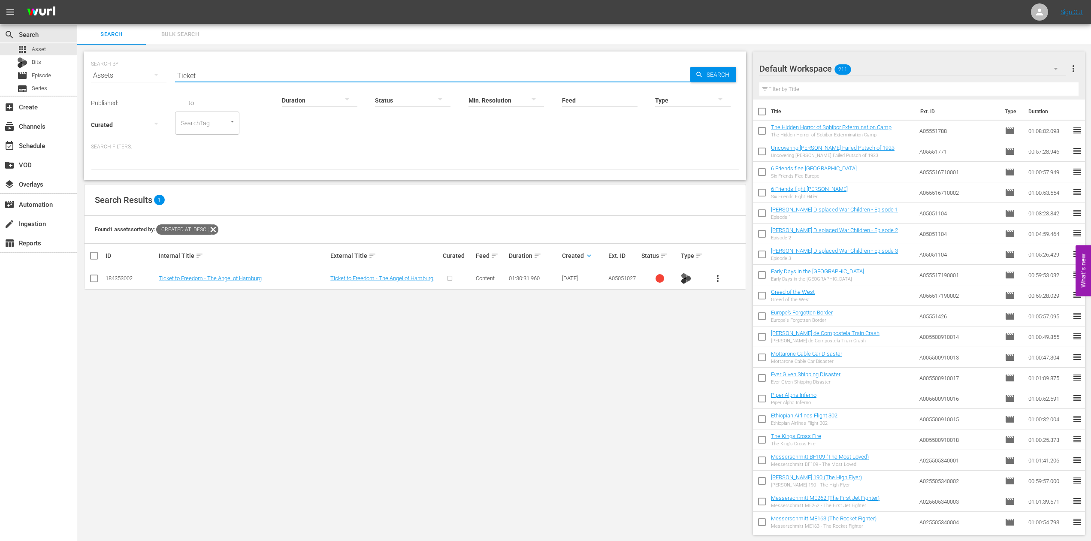 The width and height of the screenshot is (1091, 541). What do you see at coordinates (825, 498) in the screenshot?
I see `a: Messerschmitt ME262 (The First Jet Fighter)` at bounding box center [825, 498].